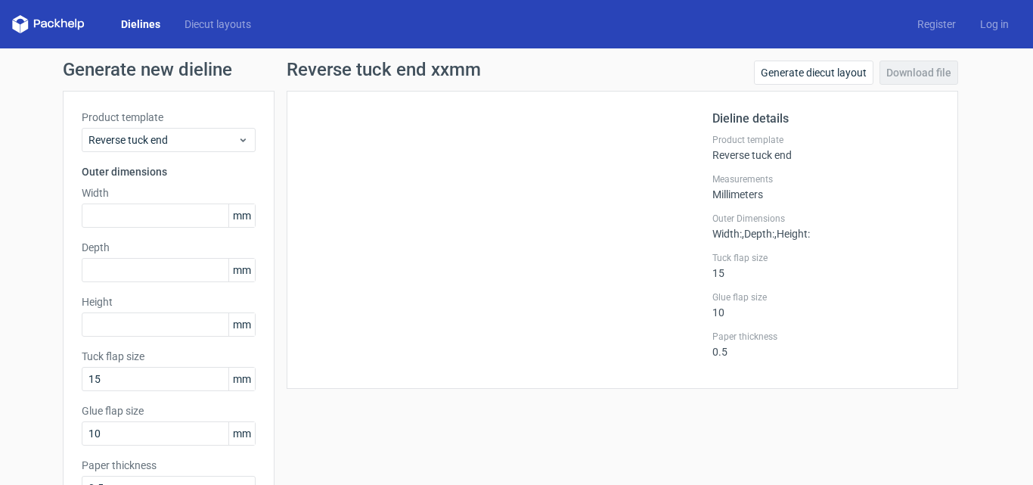 This screenshot has width=1033, height=485. Describe the element at coordinates (994, 24) in the screenshot. I see `a: Log in` at that location.